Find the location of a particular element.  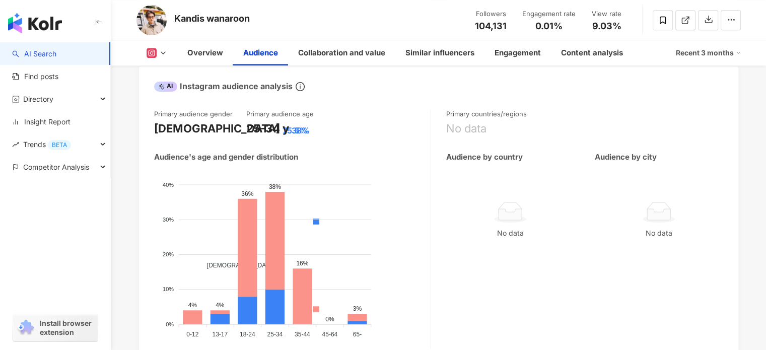

div: BETA is located at coordinates (59, 145).